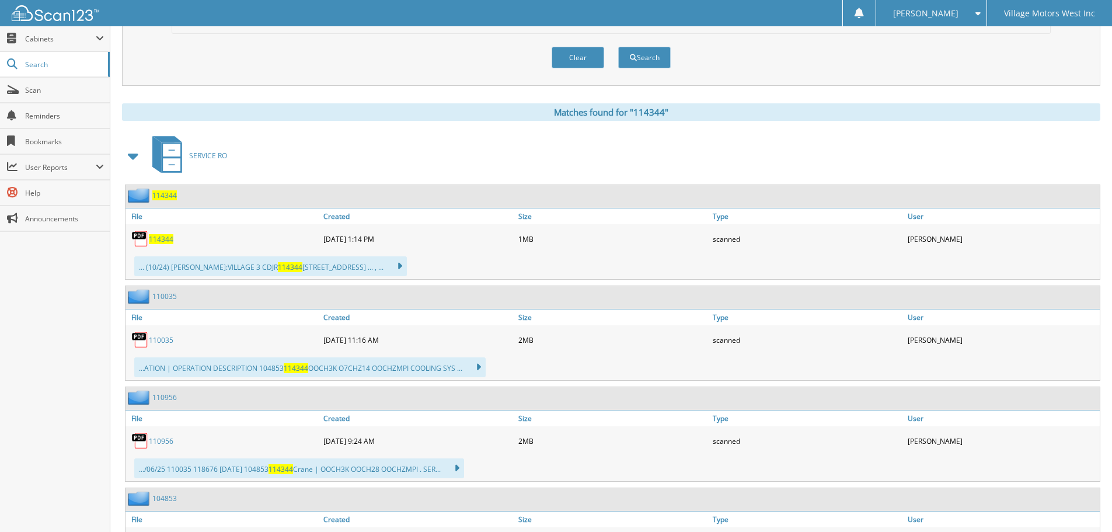  Describe the element at coordinates (64, 116) in the screenshot. I see `span: Reminders` at that location.